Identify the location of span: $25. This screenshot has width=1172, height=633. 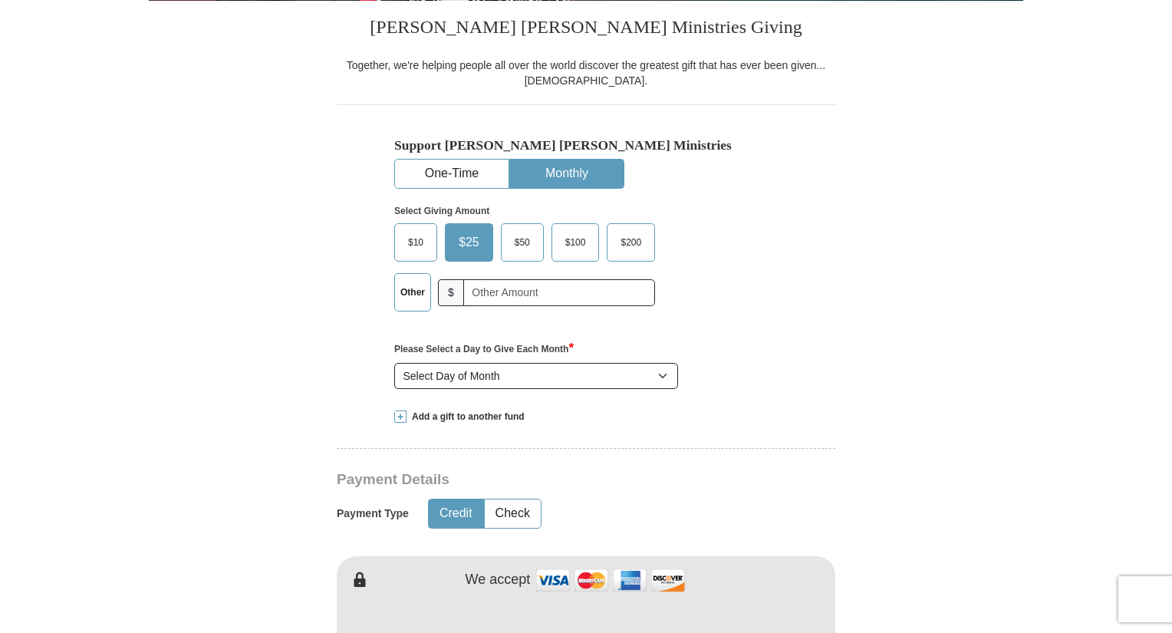
(469, 242).